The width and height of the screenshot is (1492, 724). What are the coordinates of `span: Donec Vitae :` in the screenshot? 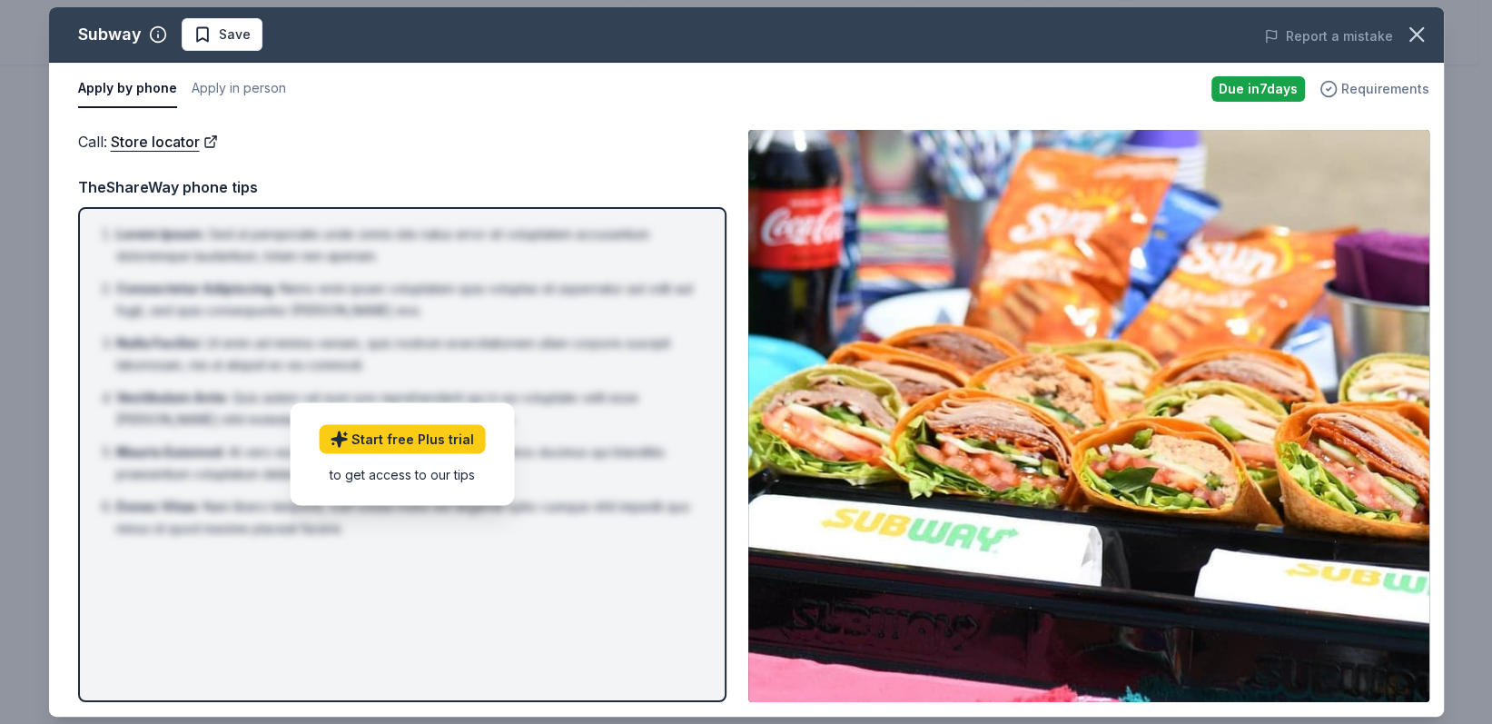 It's located at (158, 506).